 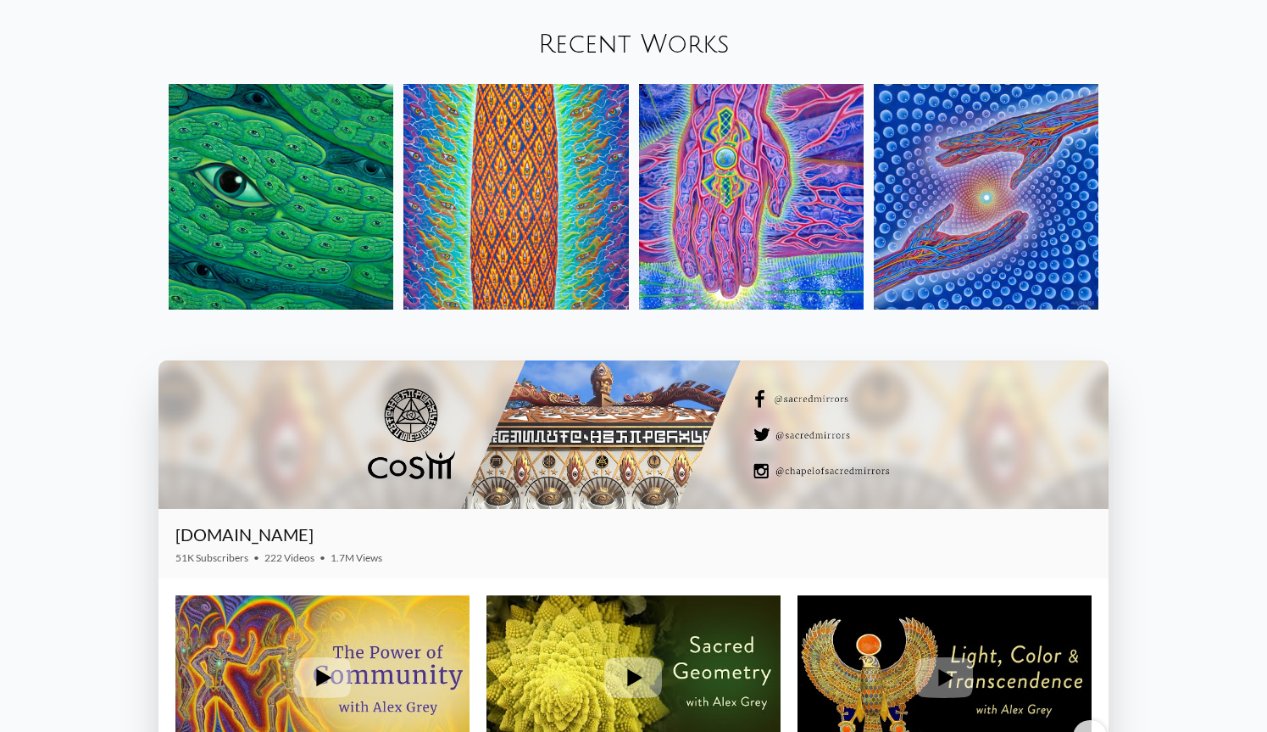 What do you see at coordinates (356, 557) in the screenshot?
I see `span: 1.7M Views` at bounding box center [356, 557].